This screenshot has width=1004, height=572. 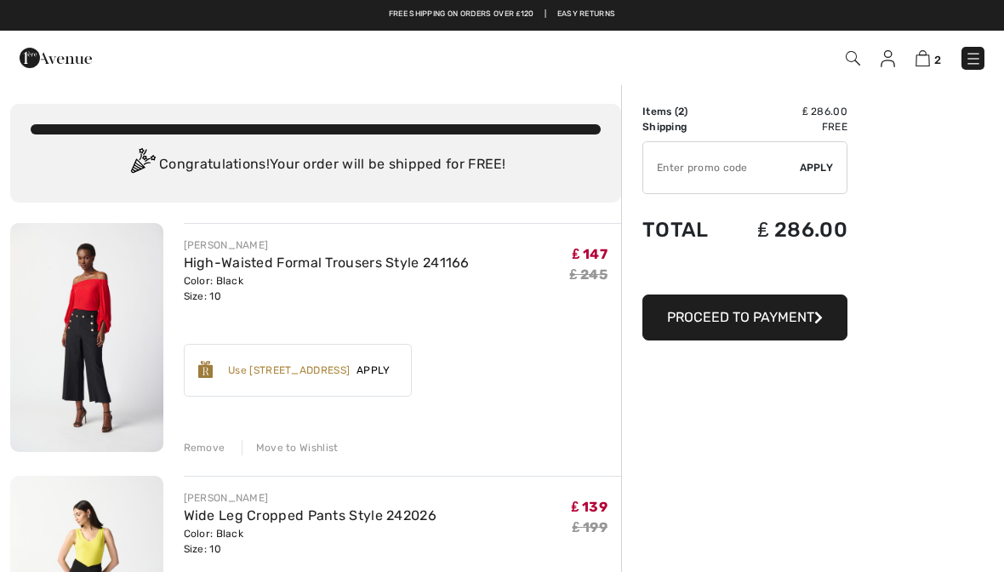 What do you see at coordinates (721, 168) in the screenshot?
I see `input: Promo code` at bounding box center [721, 168].